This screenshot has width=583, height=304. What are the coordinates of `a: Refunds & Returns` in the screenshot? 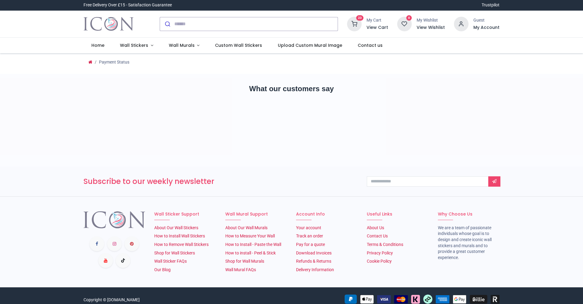 It's located at (314, 261).